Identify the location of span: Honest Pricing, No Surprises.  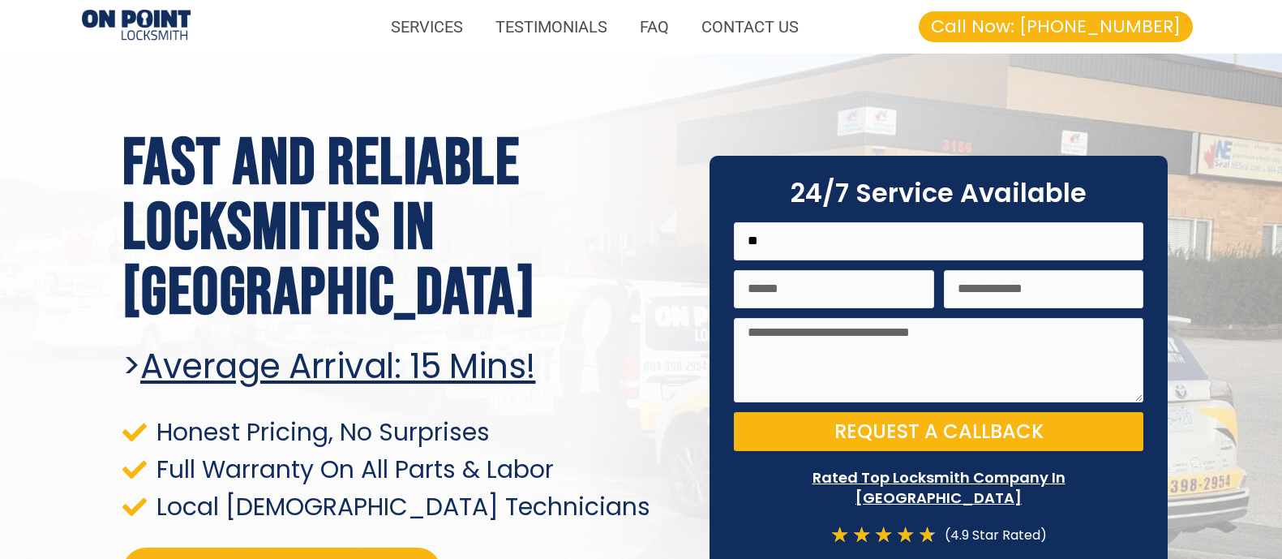
(321, 431).